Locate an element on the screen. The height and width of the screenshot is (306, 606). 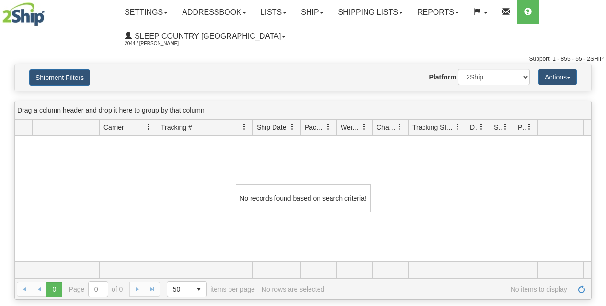
span: 50 is located at coordinates (179, 289).